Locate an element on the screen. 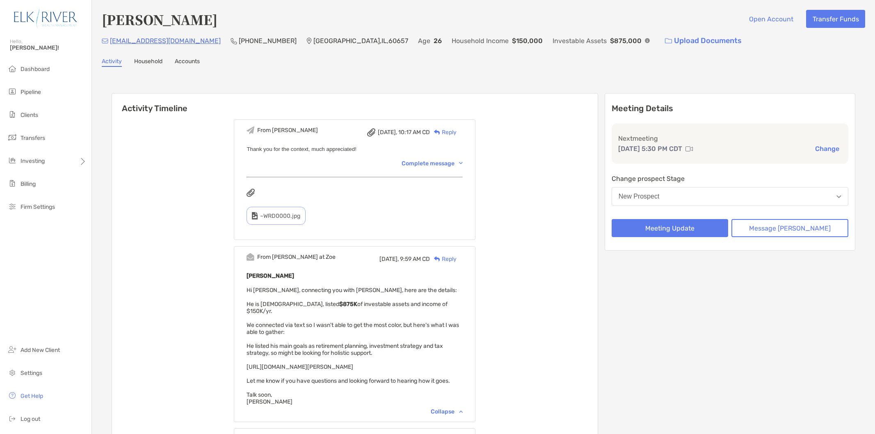 Image resolution: width=875 pixels, height=434 pixels. a: Upload Documents is located at coordinates (703, 41).